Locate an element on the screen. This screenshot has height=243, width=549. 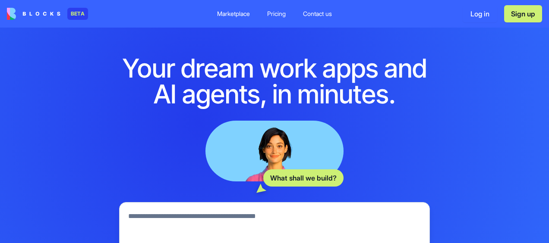
a: Pricing is located at coordinates (276, 14).